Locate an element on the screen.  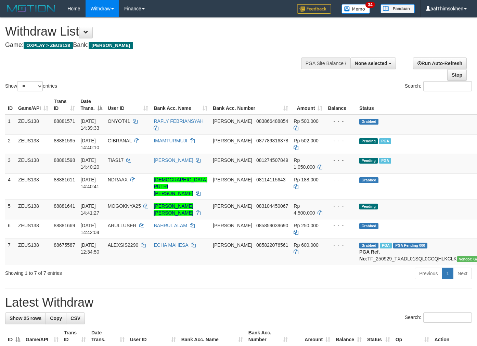
span: PGA Pending is located at coordinates (410, 245).